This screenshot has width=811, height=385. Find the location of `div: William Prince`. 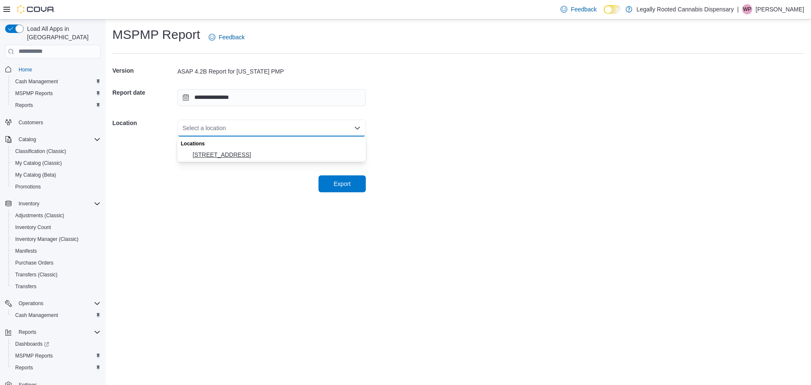

div: William Prince is located at coordinates (747, 9).